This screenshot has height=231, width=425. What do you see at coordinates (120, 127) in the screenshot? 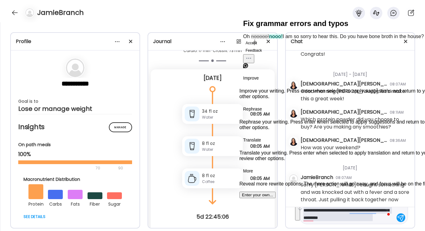
I see `div: Manage` at bounding box center [120, 127].